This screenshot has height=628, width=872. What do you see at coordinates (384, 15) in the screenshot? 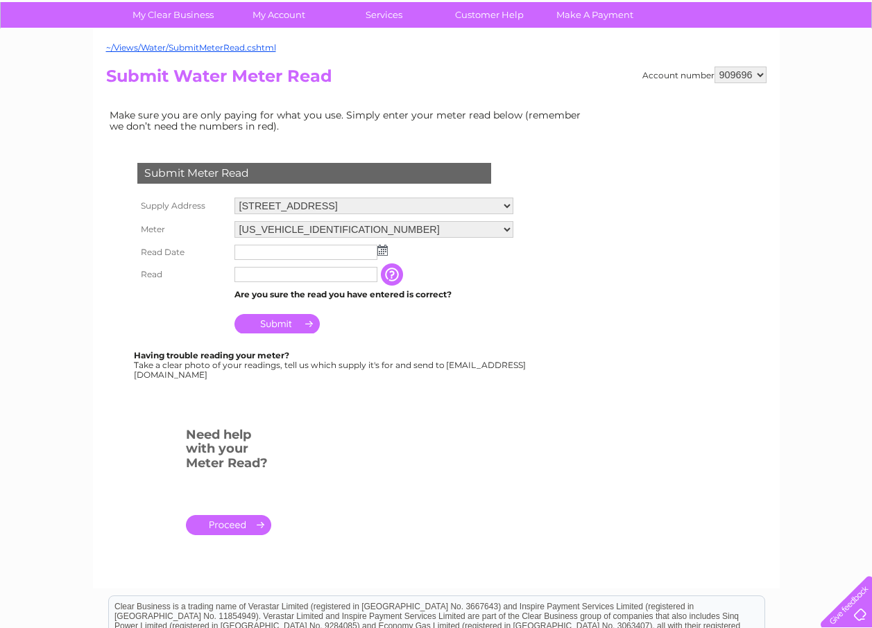
I see `a: Services` at bounding box center [384, 15].